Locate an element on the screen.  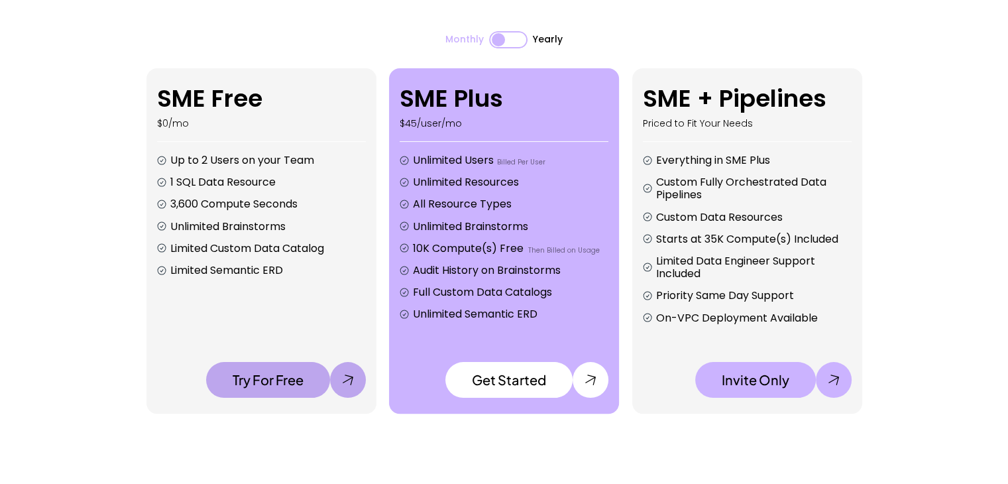
p: Unlimited Users is located at coordinates (453, 160).